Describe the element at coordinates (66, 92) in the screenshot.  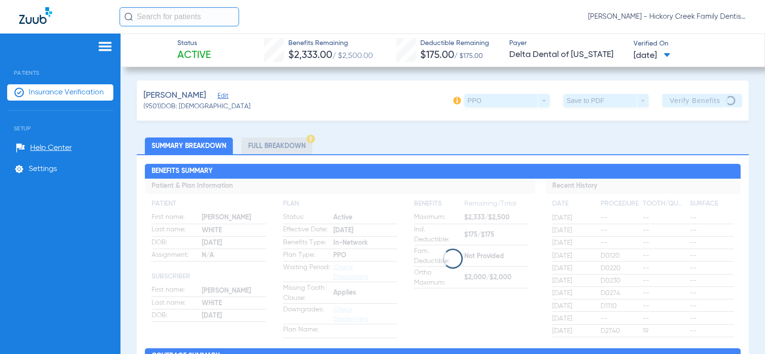
I see `span: Insurance Verification` at that location.